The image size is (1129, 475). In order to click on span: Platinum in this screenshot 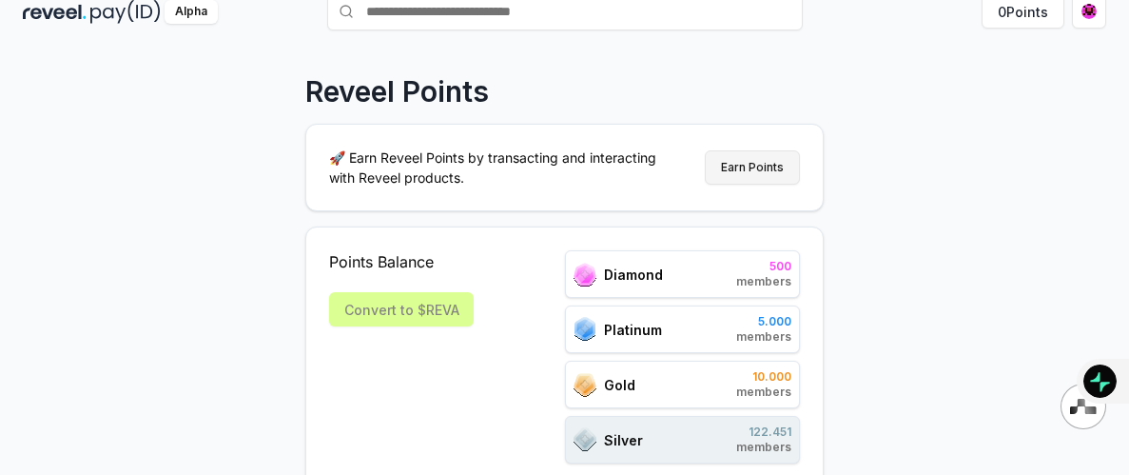, I will do `click(633, 329)`.